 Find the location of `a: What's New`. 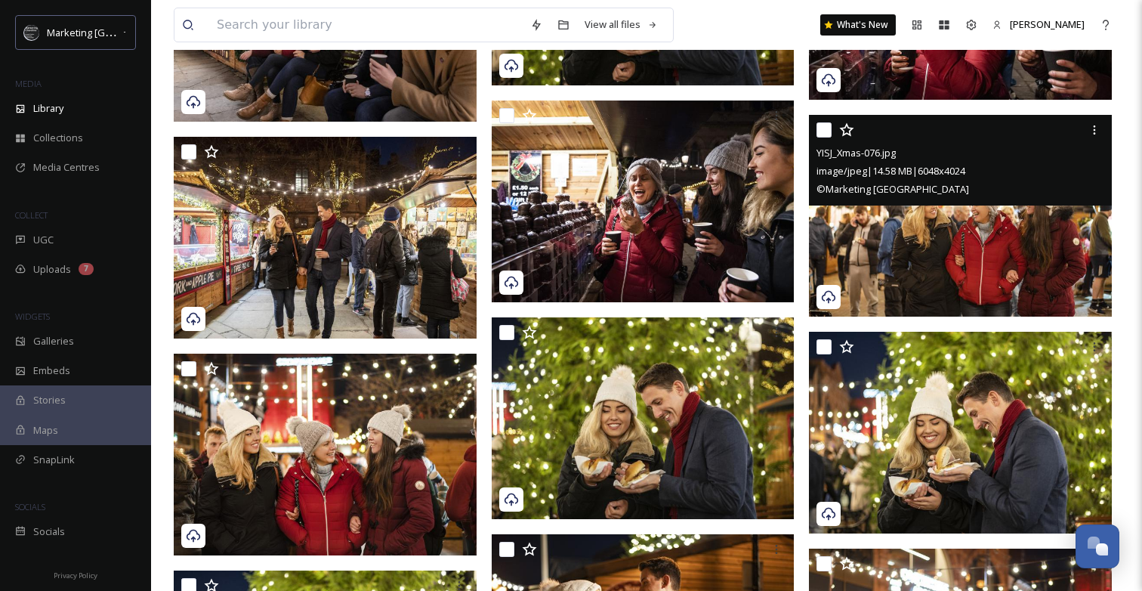

a: What's New is located at coordinates (858, 25).